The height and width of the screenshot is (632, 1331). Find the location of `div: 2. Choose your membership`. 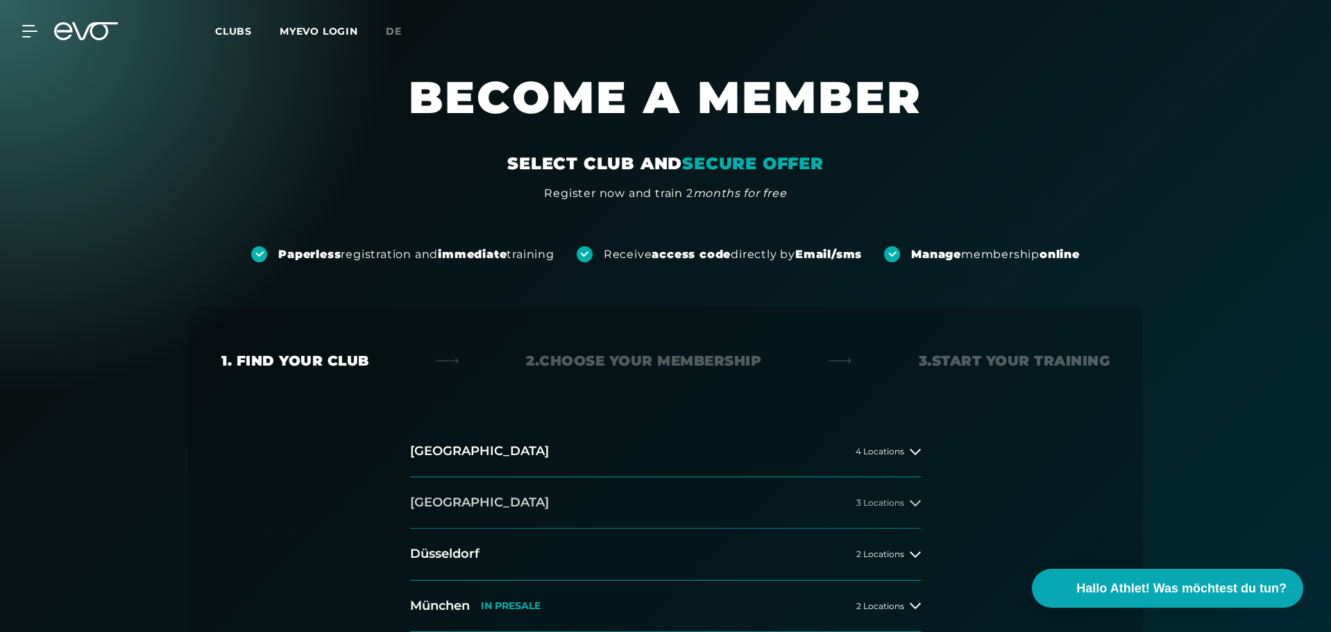

div: 2. Choose your membership is located at coordinates (643, 361).